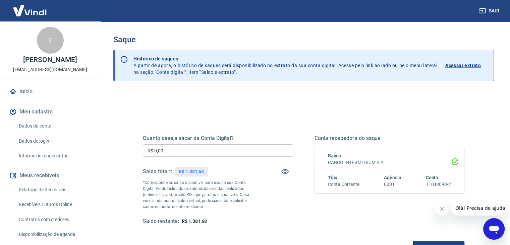  Describe the element at coordinates (30, 7) in the screenshot. I see `span: Olá! Precisa de ajuda?` at that location.